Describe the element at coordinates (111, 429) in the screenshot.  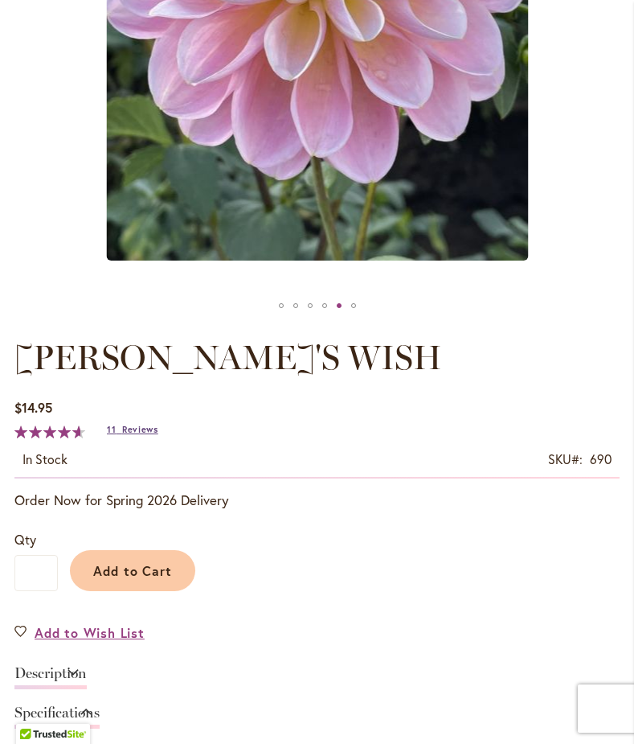
I see `span: 11` at that location.